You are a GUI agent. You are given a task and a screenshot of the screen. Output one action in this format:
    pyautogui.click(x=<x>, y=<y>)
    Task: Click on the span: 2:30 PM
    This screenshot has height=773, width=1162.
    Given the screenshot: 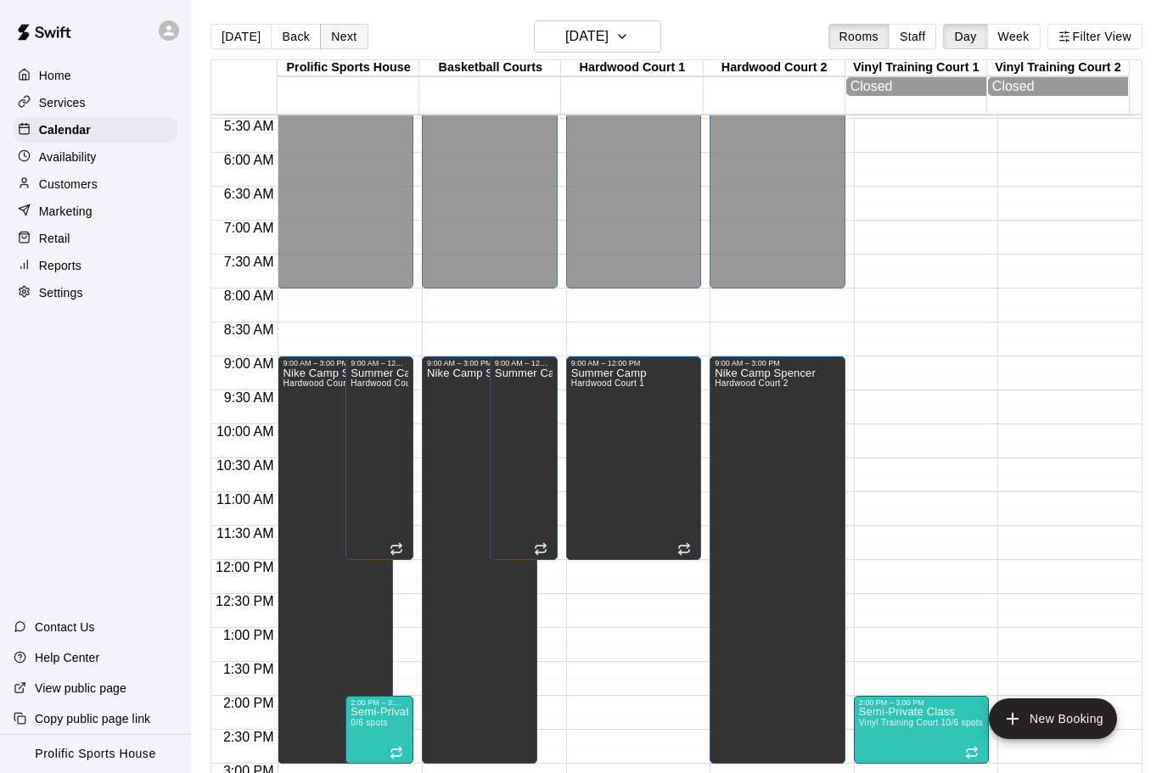 What is the action you would take?
    pyautogui.click(x=249, y=737)
    